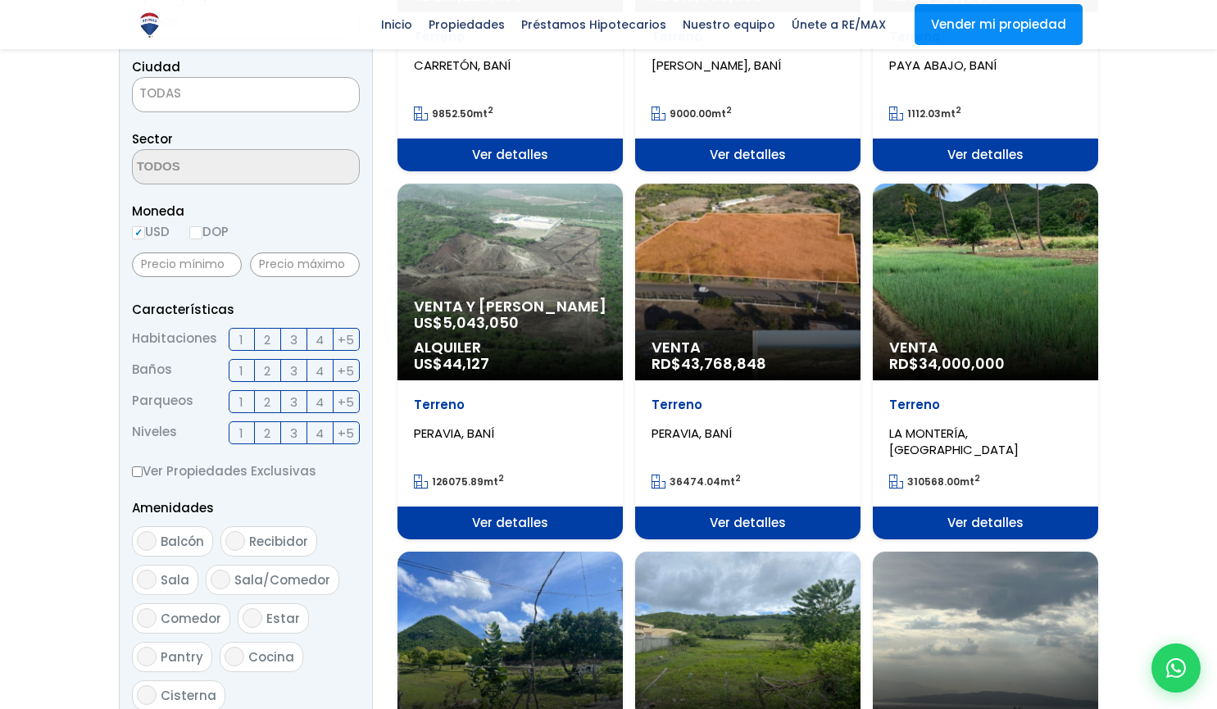  What do you see at coordinates (147, 657) in the screenshot?
I see `input: Pantry` at bounding box center [147, 657].